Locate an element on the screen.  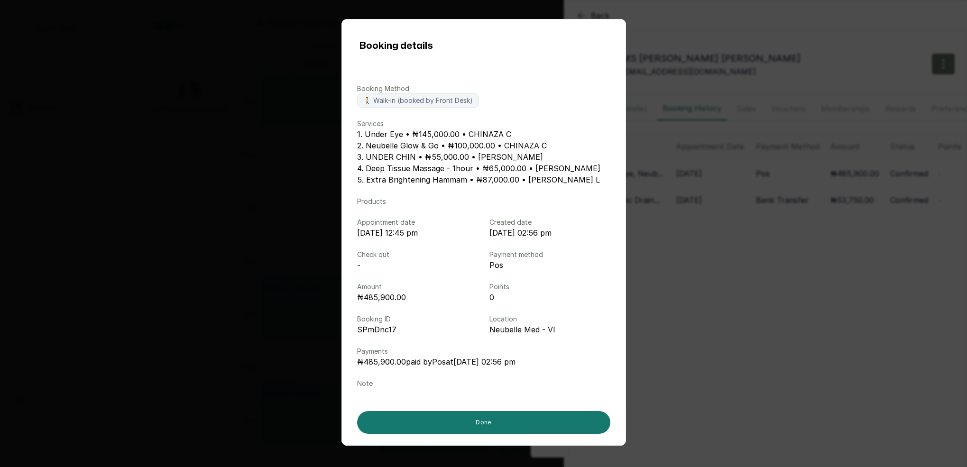
button: Done is located at coordinates (484, 423).